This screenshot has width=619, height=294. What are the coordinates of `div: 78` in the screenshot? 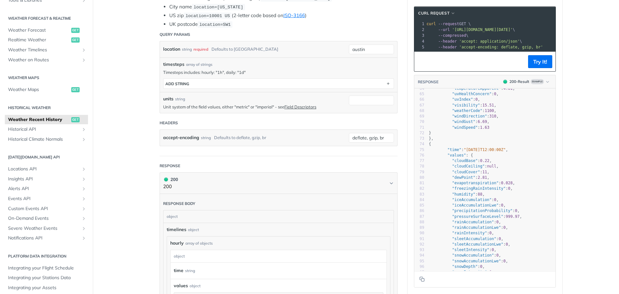 It's located at (419, 166).